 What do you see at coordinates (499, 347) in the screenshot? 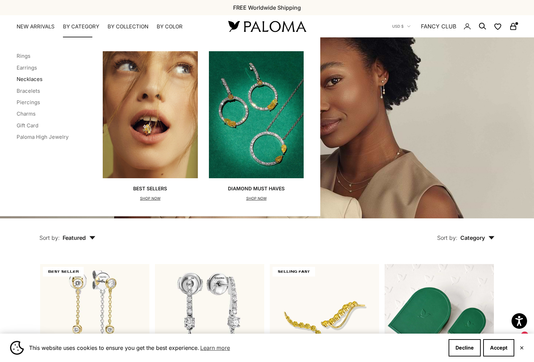
I see `button: Accept` at bounding box center [499, 347].